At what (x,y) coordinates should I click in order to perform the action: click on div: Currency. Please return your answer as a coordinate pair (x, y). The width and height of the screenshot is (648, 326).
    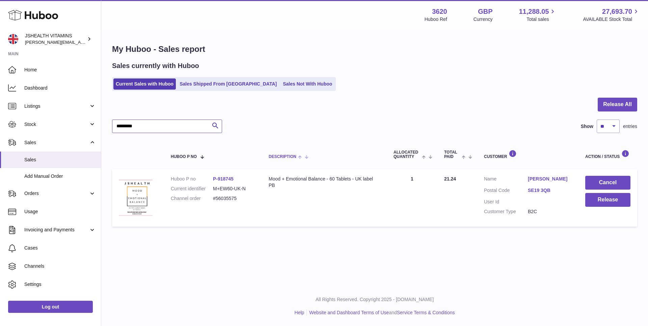
    Looking at the image, I should click on (483, 19).